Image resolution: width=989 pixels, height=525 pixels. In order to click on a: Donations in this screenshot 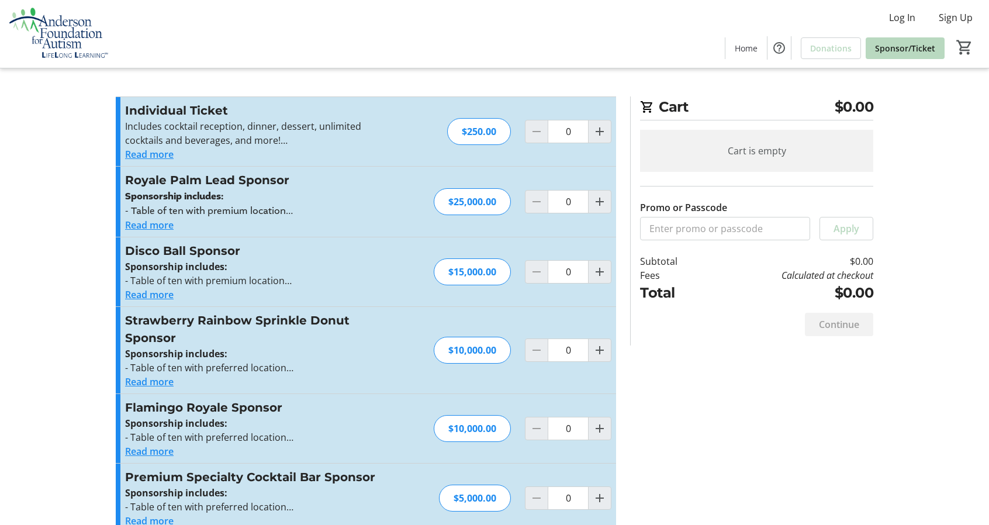, I will do `click(831, 48)`.